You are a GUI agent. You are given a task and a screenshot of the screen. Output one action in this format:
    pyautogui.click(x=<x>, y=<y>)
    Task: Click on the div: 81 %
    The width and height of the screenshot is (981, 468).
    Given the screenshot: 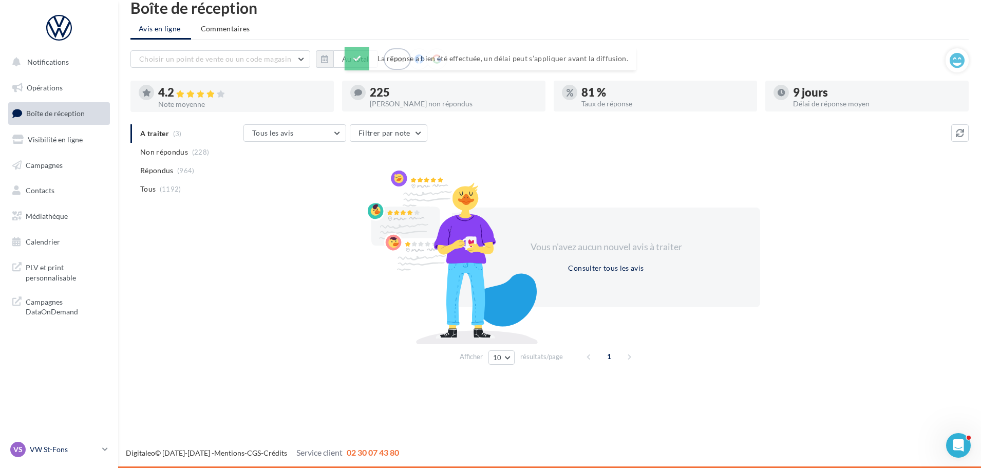 What is the action you would take?
    pyautogui.click(x=665, y=92)
    